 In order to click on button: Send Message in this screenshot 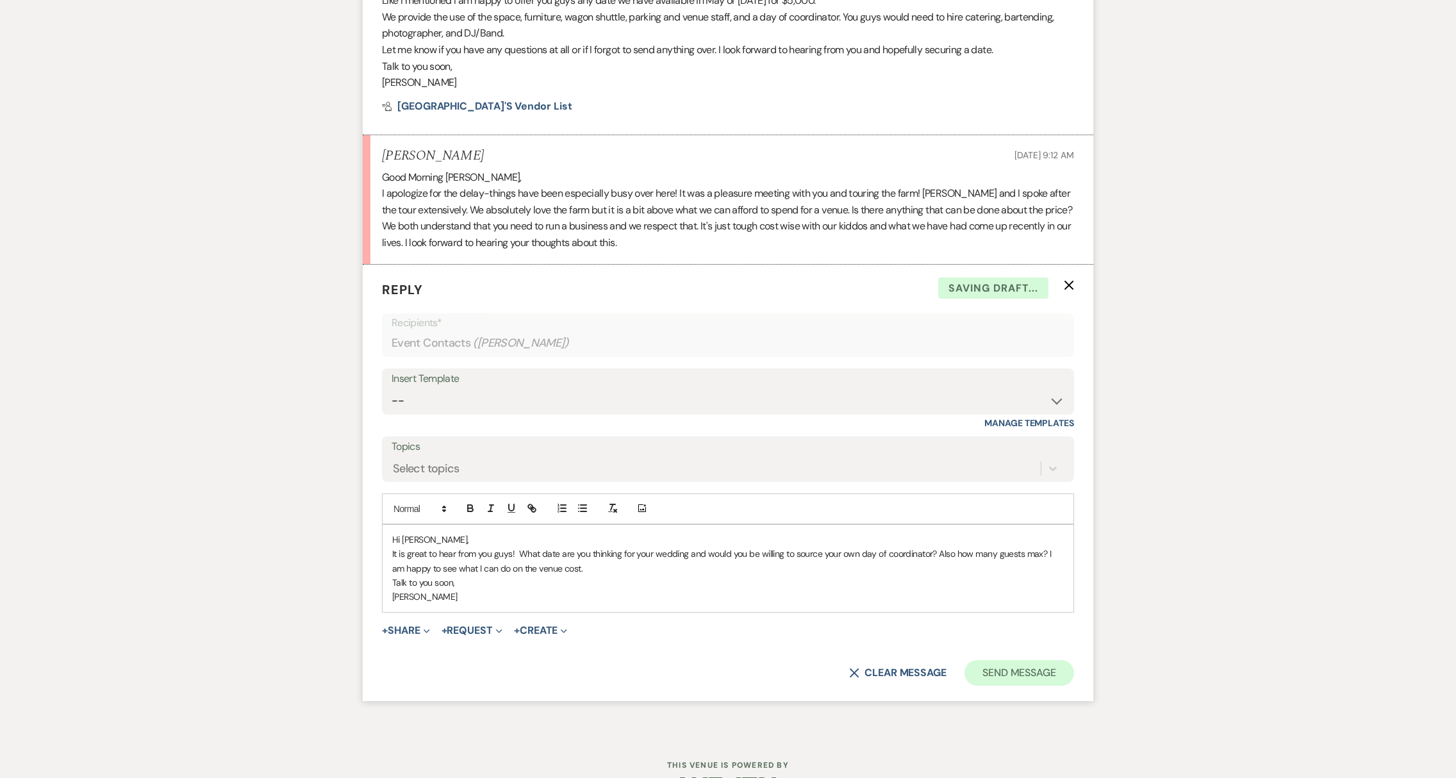, I will do `click(1019, 673)`.